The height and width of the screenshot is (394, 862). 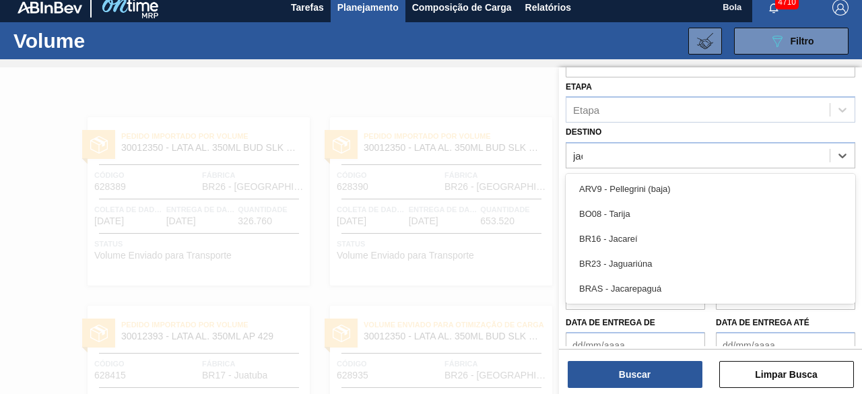 What do you see at coordinates (610, 322) in the screenshot?
I see `font: Data de Entrega de` at bounding box center [610, 322].